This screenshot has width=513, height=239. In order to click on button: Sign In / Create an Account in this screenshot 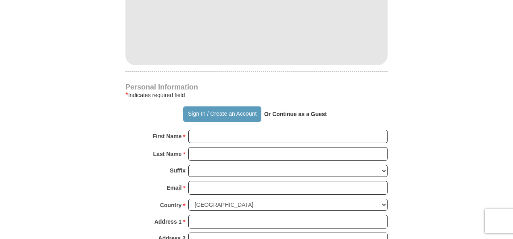, I will do `click(222, 114)`.